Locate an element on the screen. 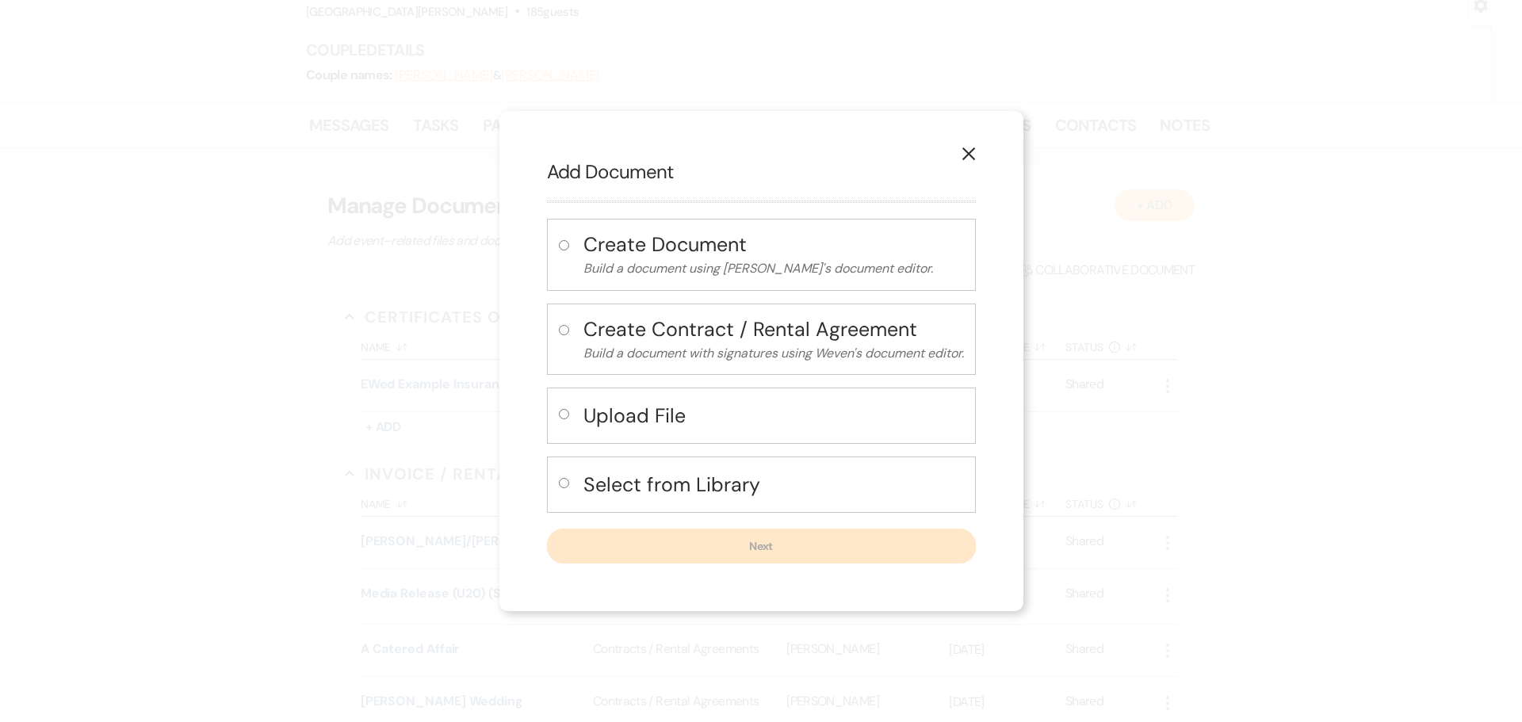 This screenshot has height=722, width=1522. h4: Create Document is located at coordinates (774, 244).